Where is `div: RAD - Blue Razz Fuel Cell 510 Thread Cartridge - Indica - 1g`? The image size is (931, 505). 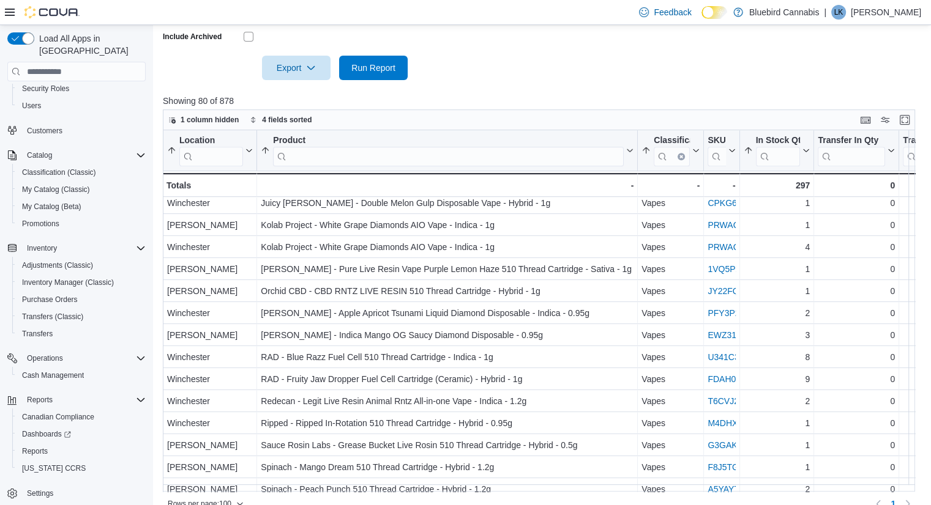 div: RAD - Blue Razz Fuel Cell 510 Thread Cartridge - Indica - 1g is located at coordinates (447, 357).